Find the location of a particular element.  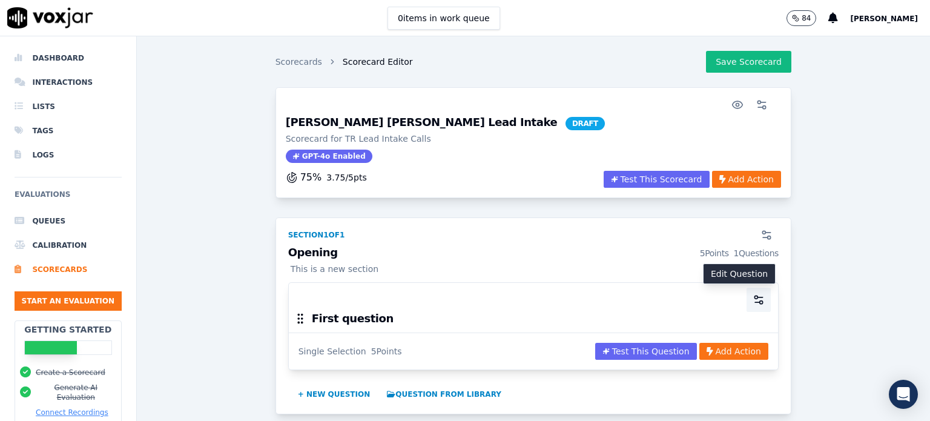

div: 1 Questions is located at coordinates (756, 253).